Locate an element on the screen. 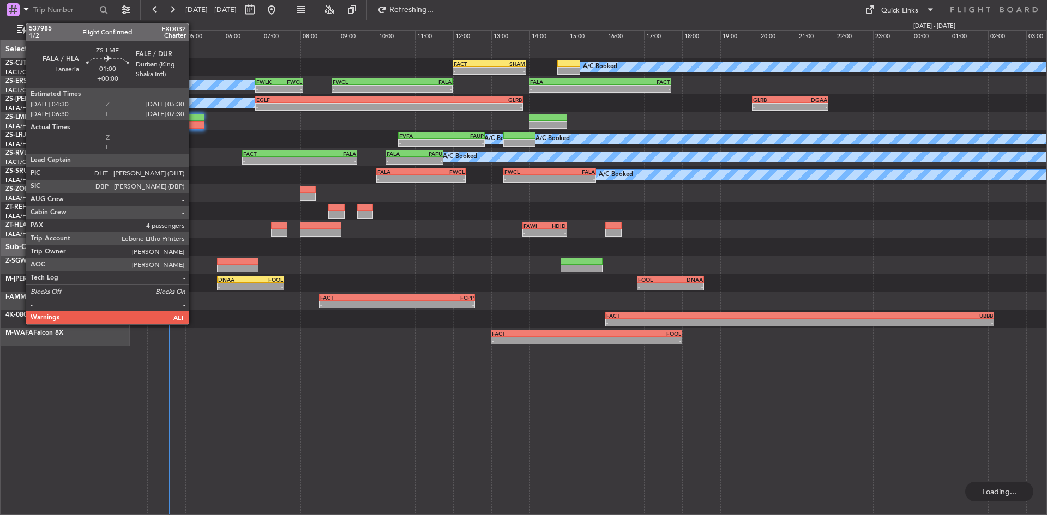 Image resolution: width=1047 pixels, height=515 pixels. div: 08:00 is located at coordinates (320, 35).